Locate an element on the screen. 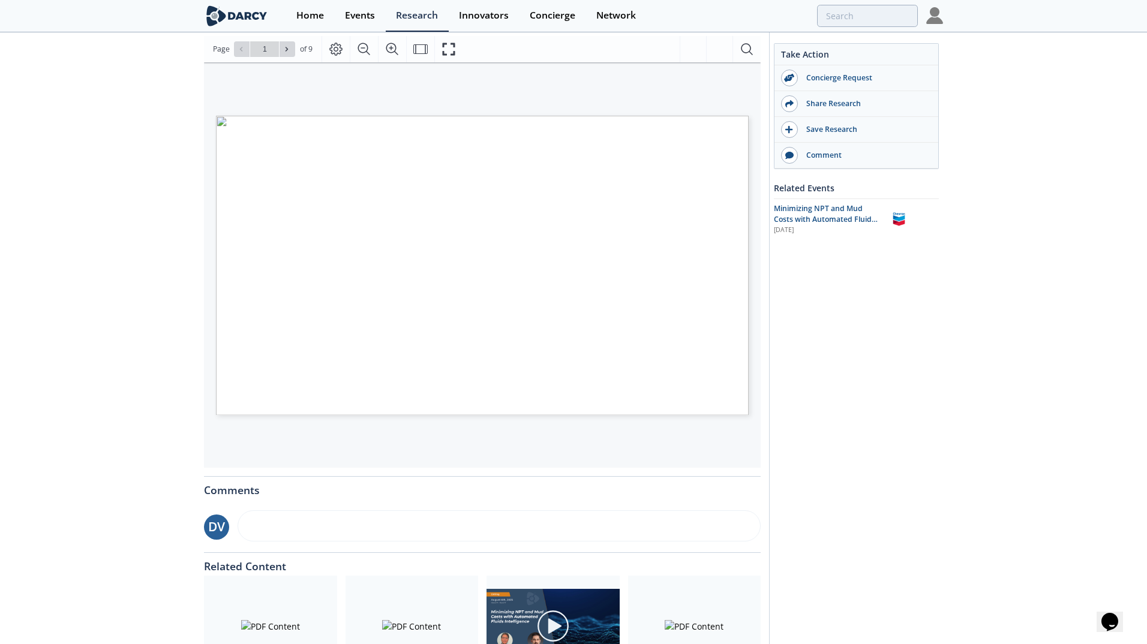  div: Comments is located at coordinates (482, 486).